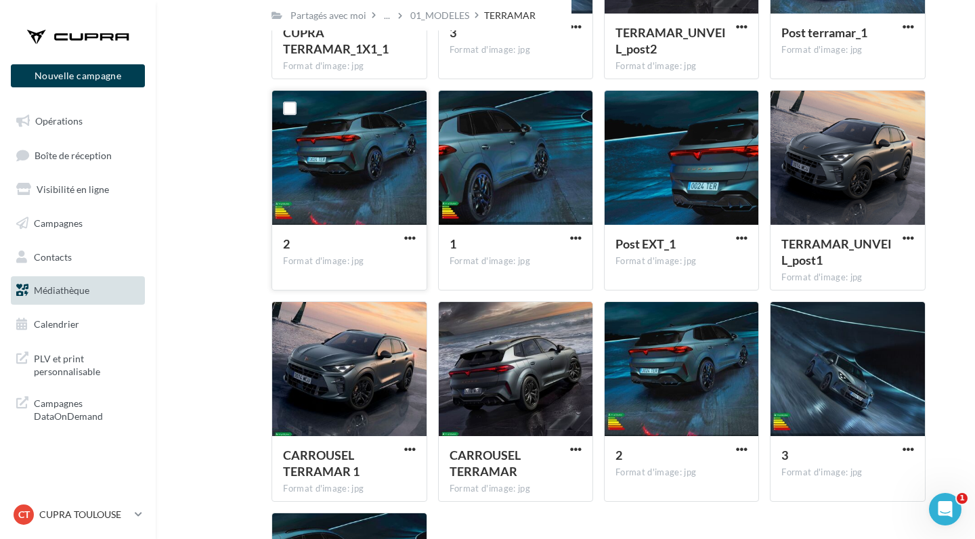  Describe the element at coordinates (670, 41) in the screenshot. I see `span: TERRAMAR_UNVEIL_post2` at that location.